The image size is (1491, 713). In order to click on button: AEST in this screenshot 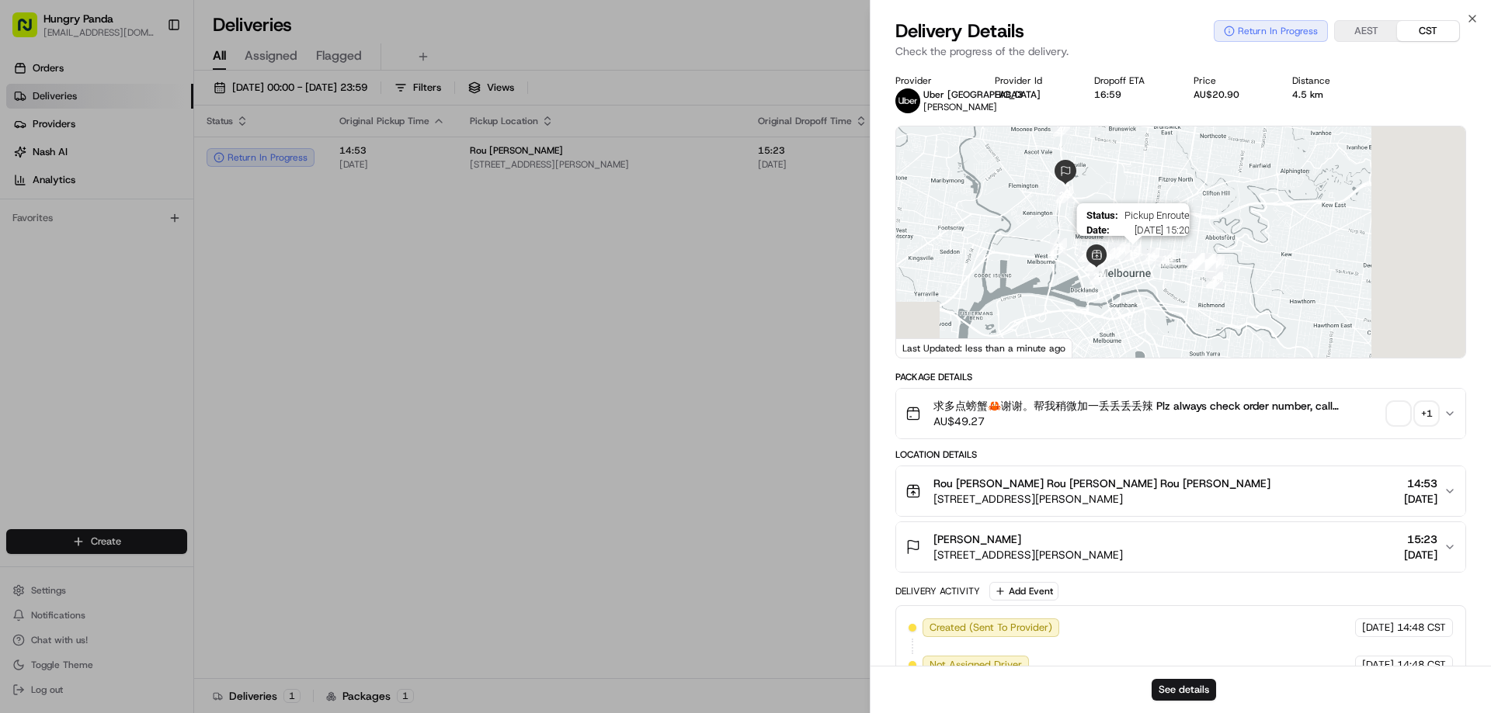, I will do `click(1366, 31)`.